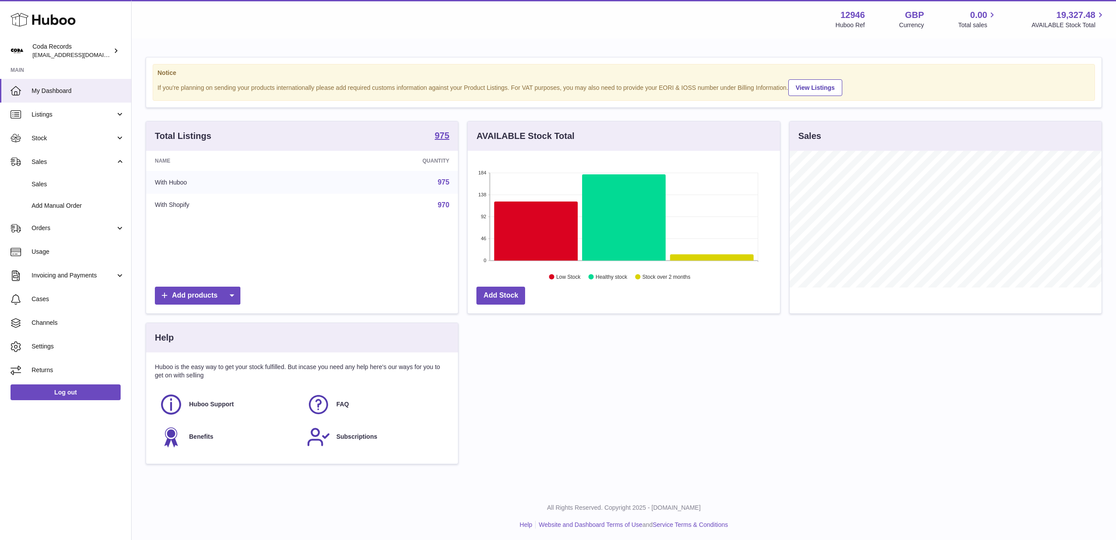 The width and height of the screenshot is (1116, 540). Describe the element at coordinates (197, 296) in the screenshot. I see `a: Add products` at that location.